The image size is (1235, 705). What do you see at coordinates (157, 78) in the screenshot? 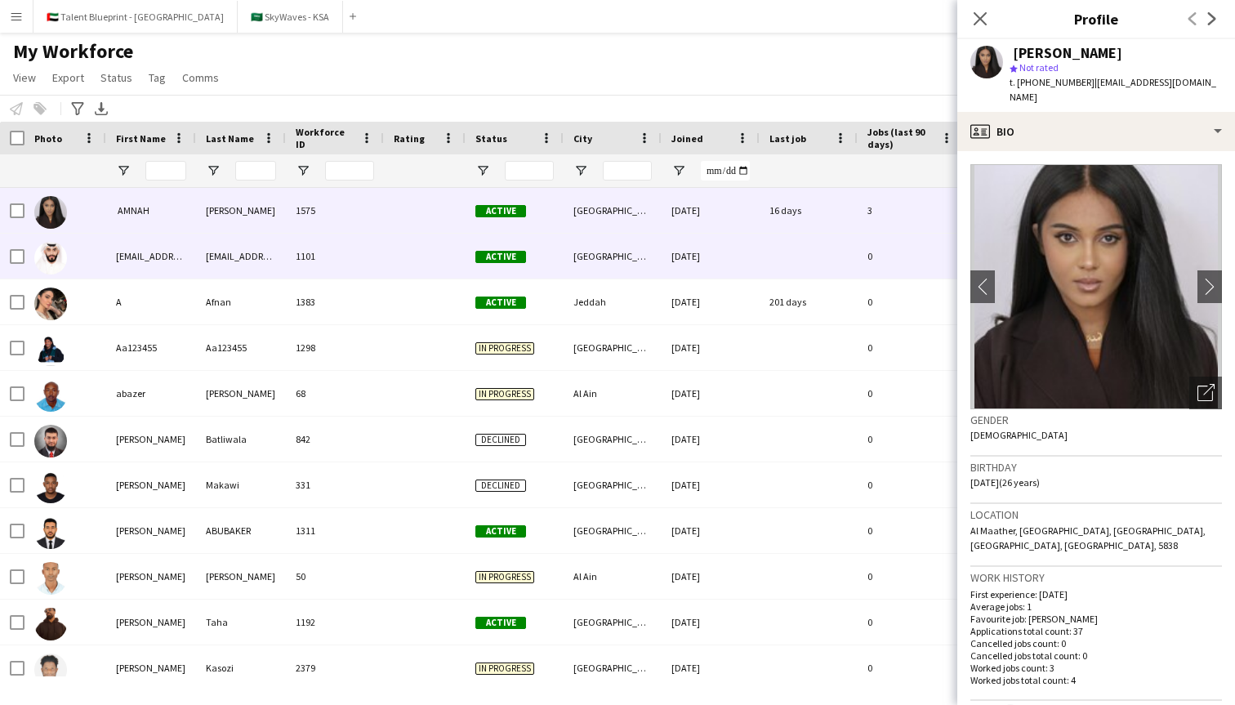
I see `a: Tag` at bounding box center [157, 78].